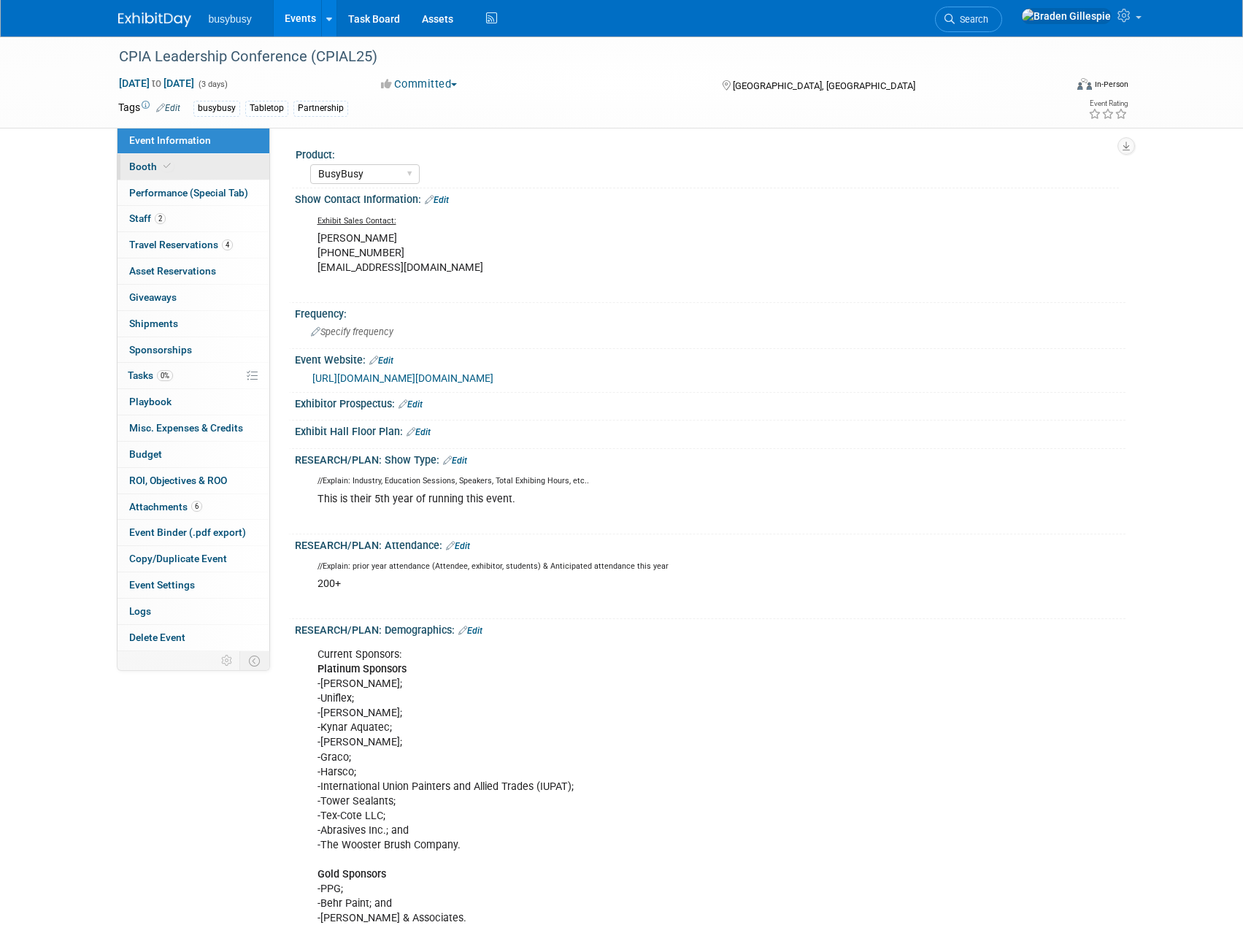  I want to click on div: Event Format, so click(1053, 87).